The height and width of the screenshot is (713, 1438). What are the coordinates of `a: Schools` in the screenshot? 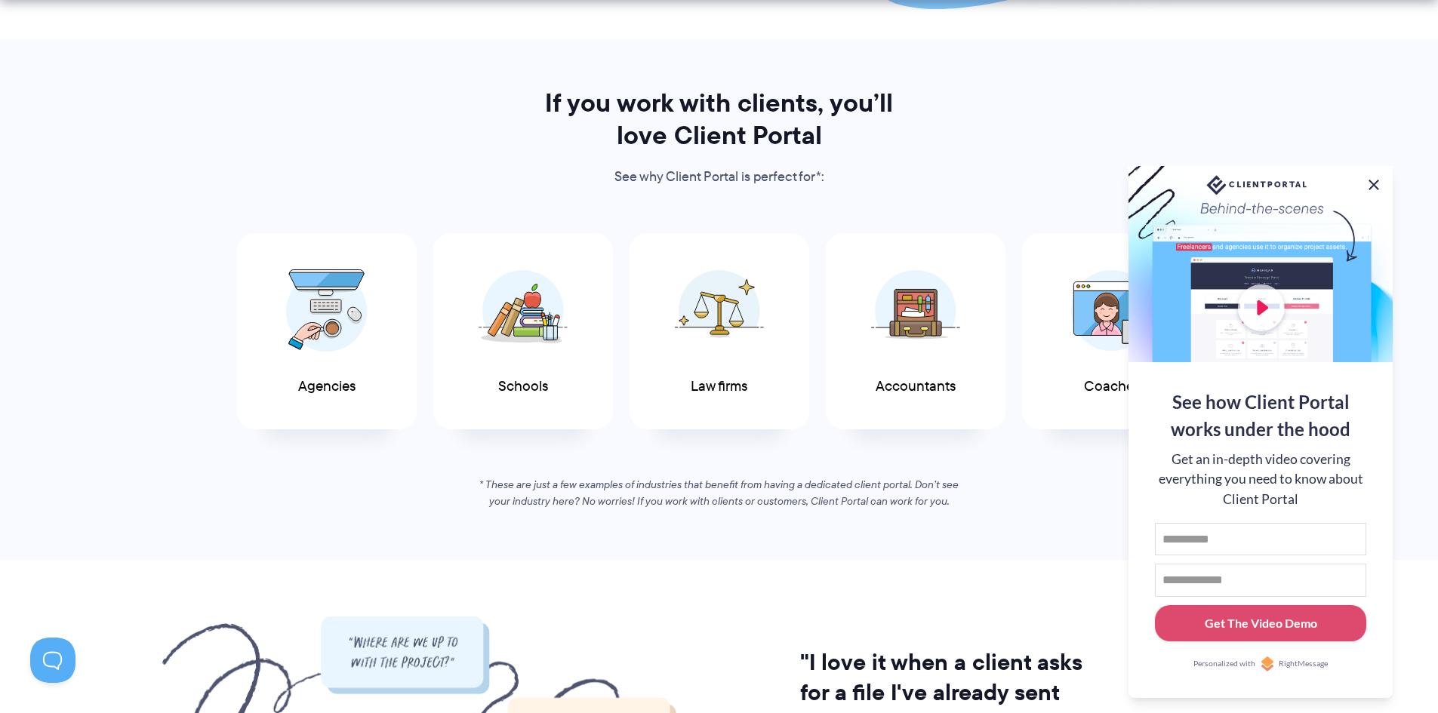 It's located at (523, 331).